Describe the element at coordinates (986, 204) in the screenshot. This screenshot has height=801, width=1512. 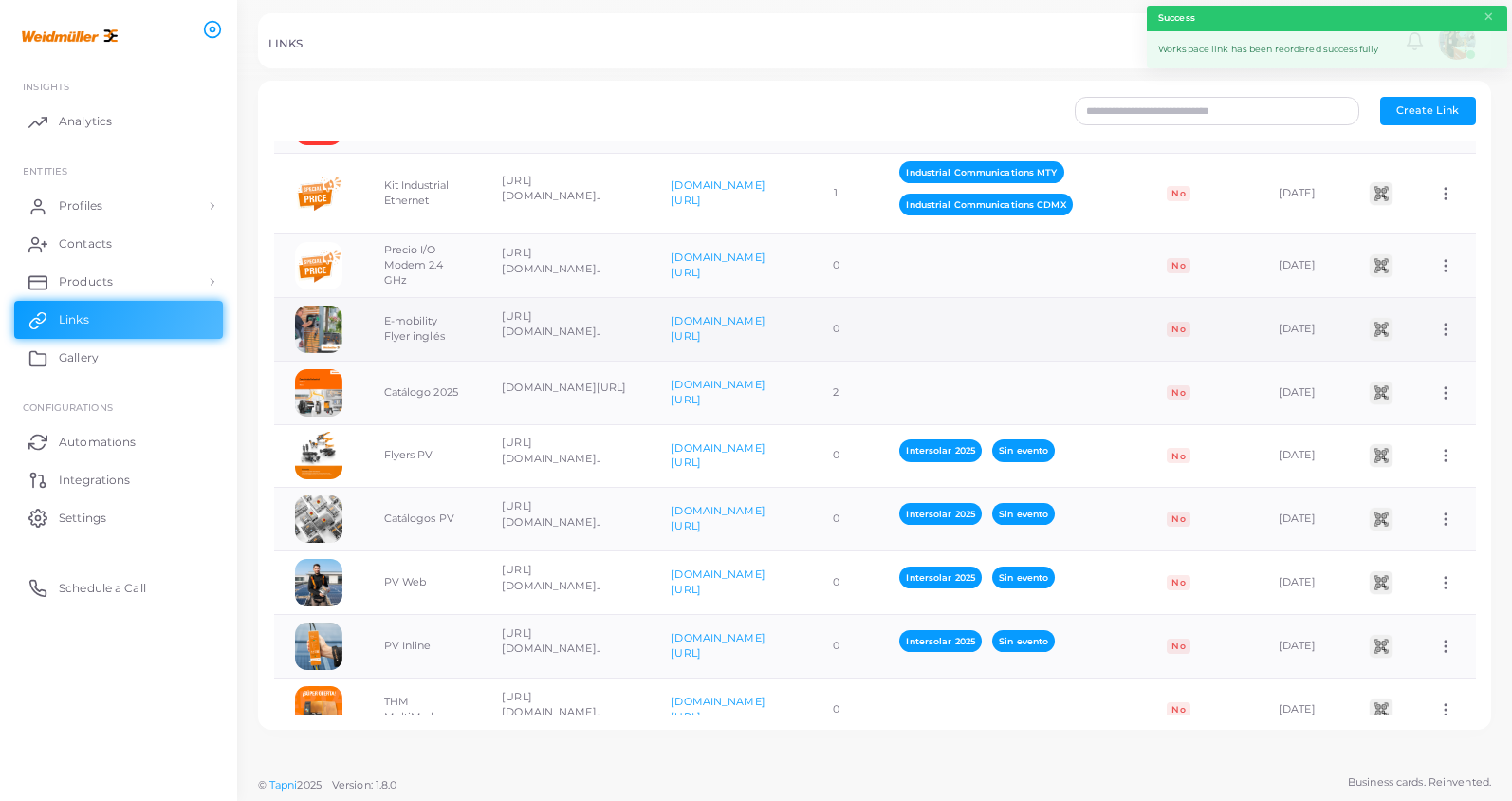
I see `span: Industrial Communications CDMX` at that location.